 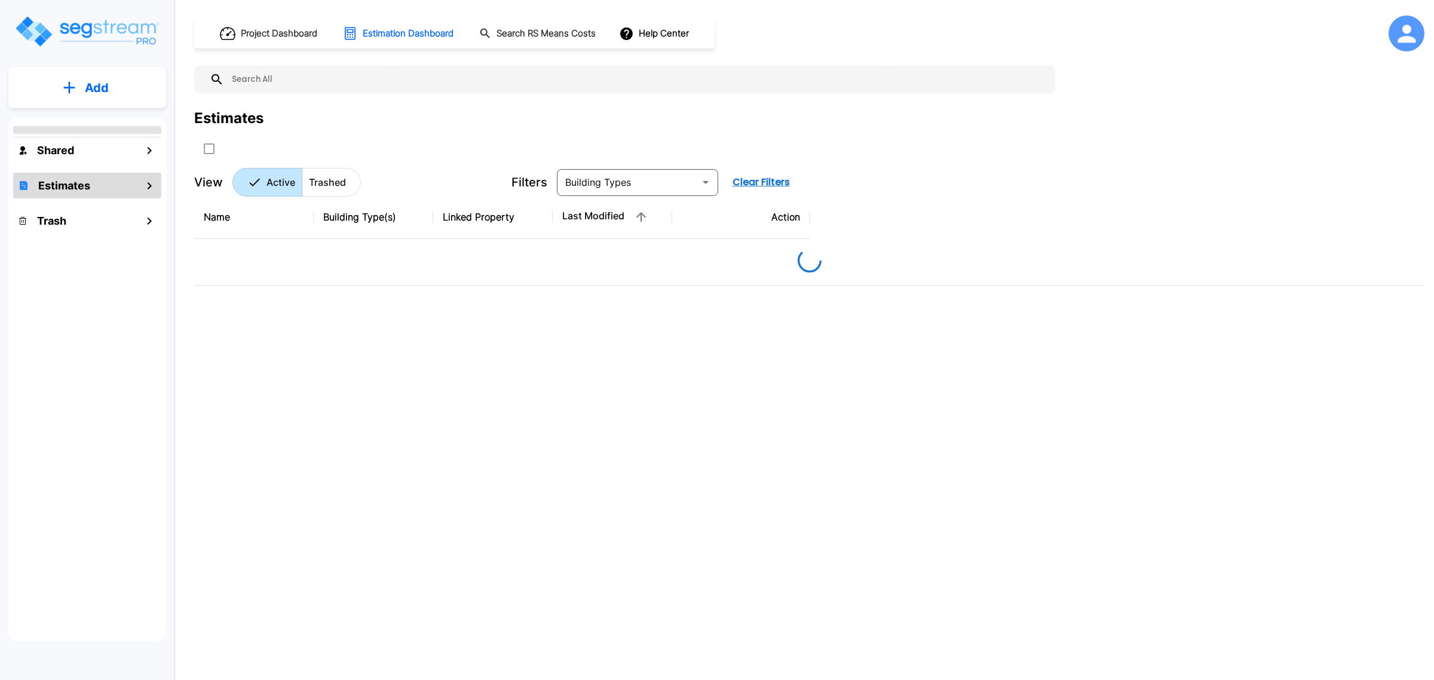 I want to click on h1: Trash, so click(x=51, y=220).